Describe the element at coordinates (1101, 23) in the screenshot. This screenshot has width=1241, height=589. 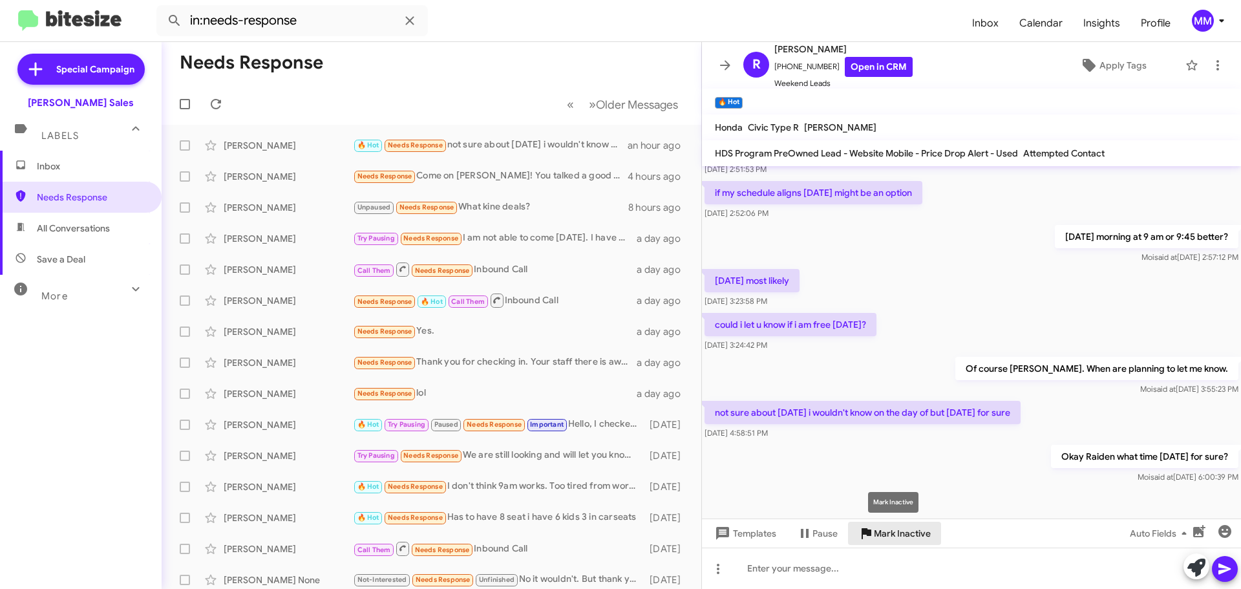
I see `span: Insights` at that location.